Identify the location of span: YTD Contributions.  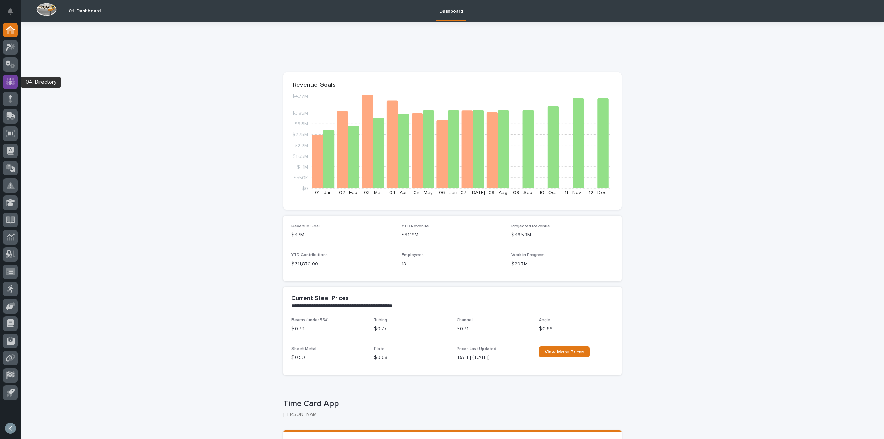
(309, 255).